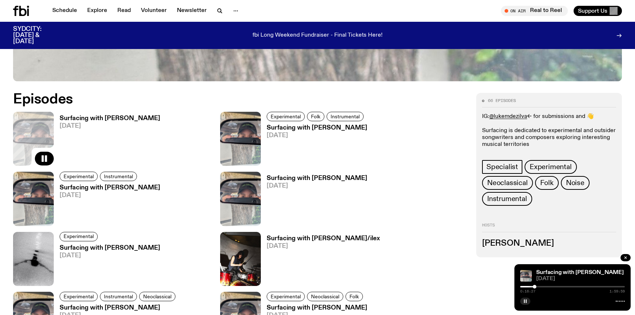  I want to click on a: Read, so click(124, 11).